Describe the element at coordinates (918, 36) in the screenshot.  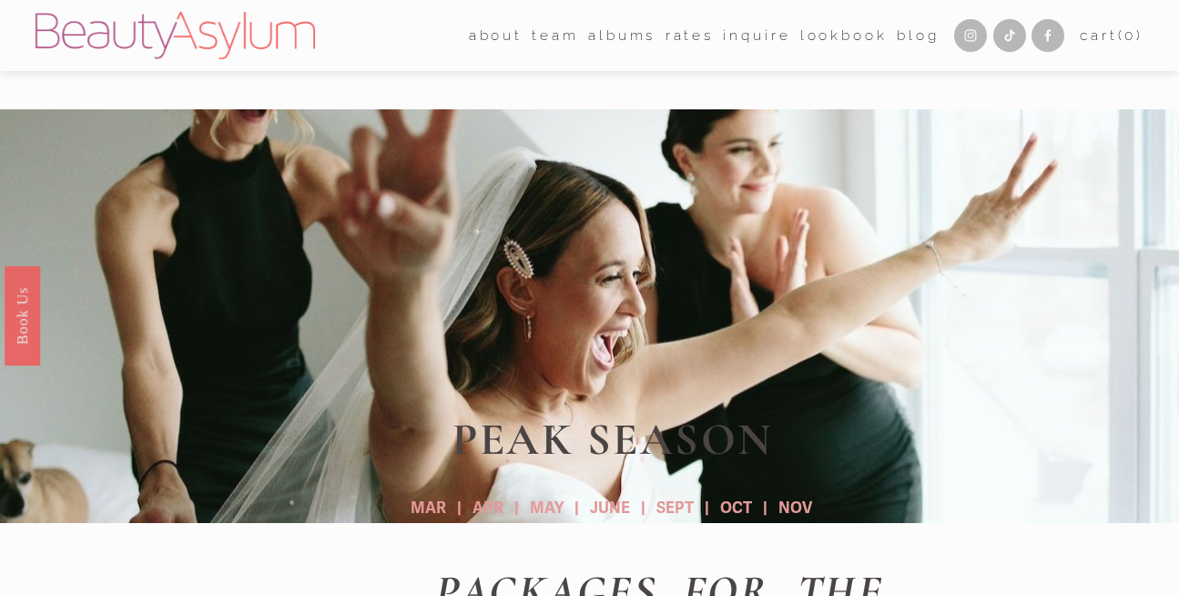
I see `a: Blog` at that location.